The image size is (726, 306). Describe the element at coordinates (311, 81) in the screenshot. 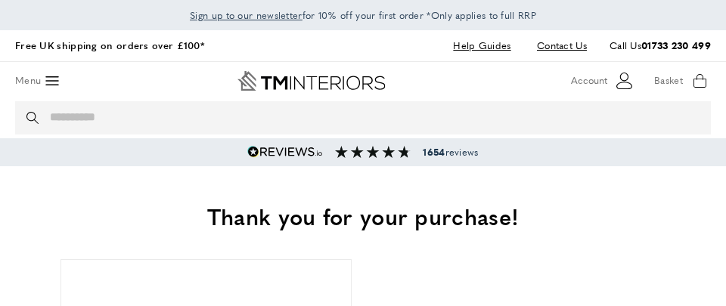

I see `a: Go to Home page` at that location.